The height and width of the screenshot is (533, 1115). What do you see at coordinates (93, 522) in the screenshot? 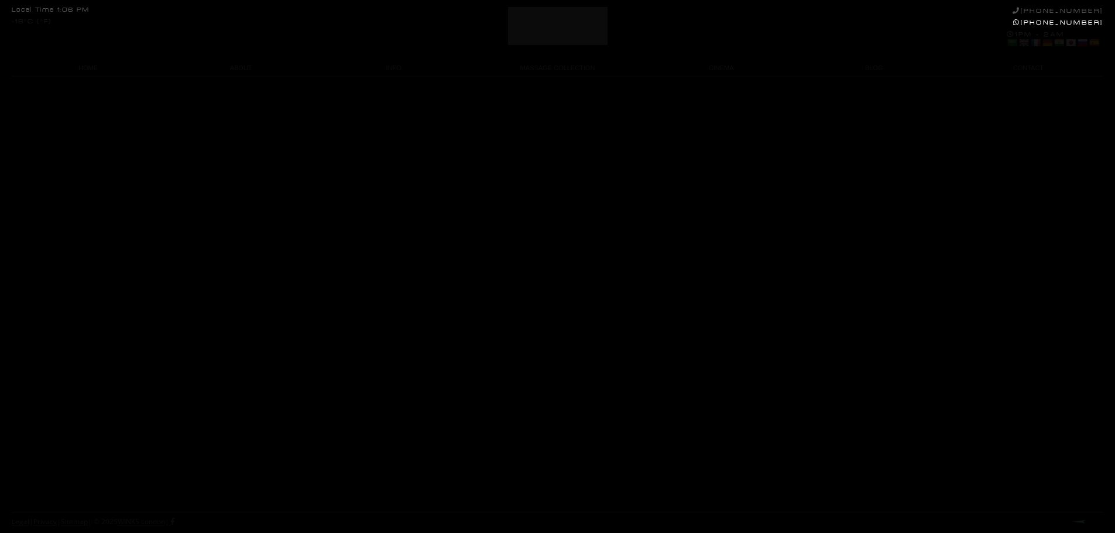
I see `div: | | | © 2025 |` at bounding box center [93, 522].